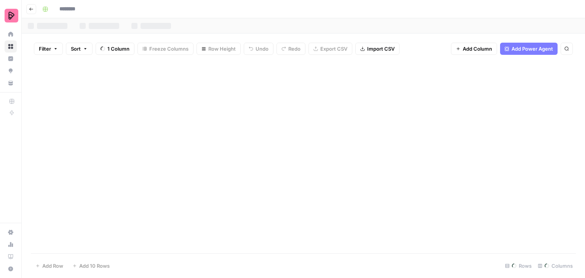 The width and height of the screenshot is (585, 278). I want to click on button: Workspace: Preply, so click(11, 16).